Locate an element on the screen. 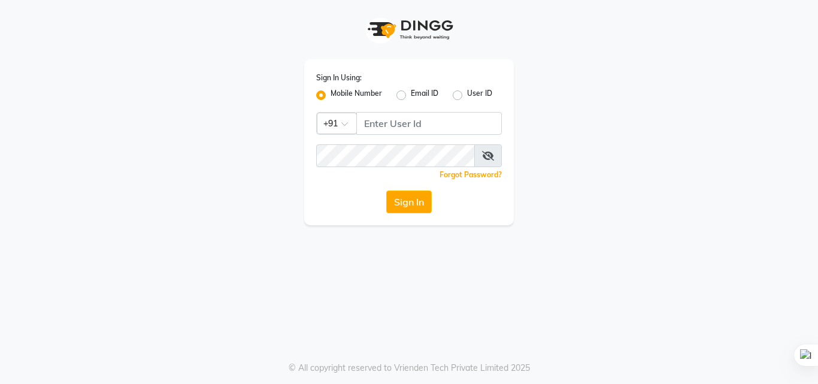  label: Email ID is located at coordinates (425, 95).